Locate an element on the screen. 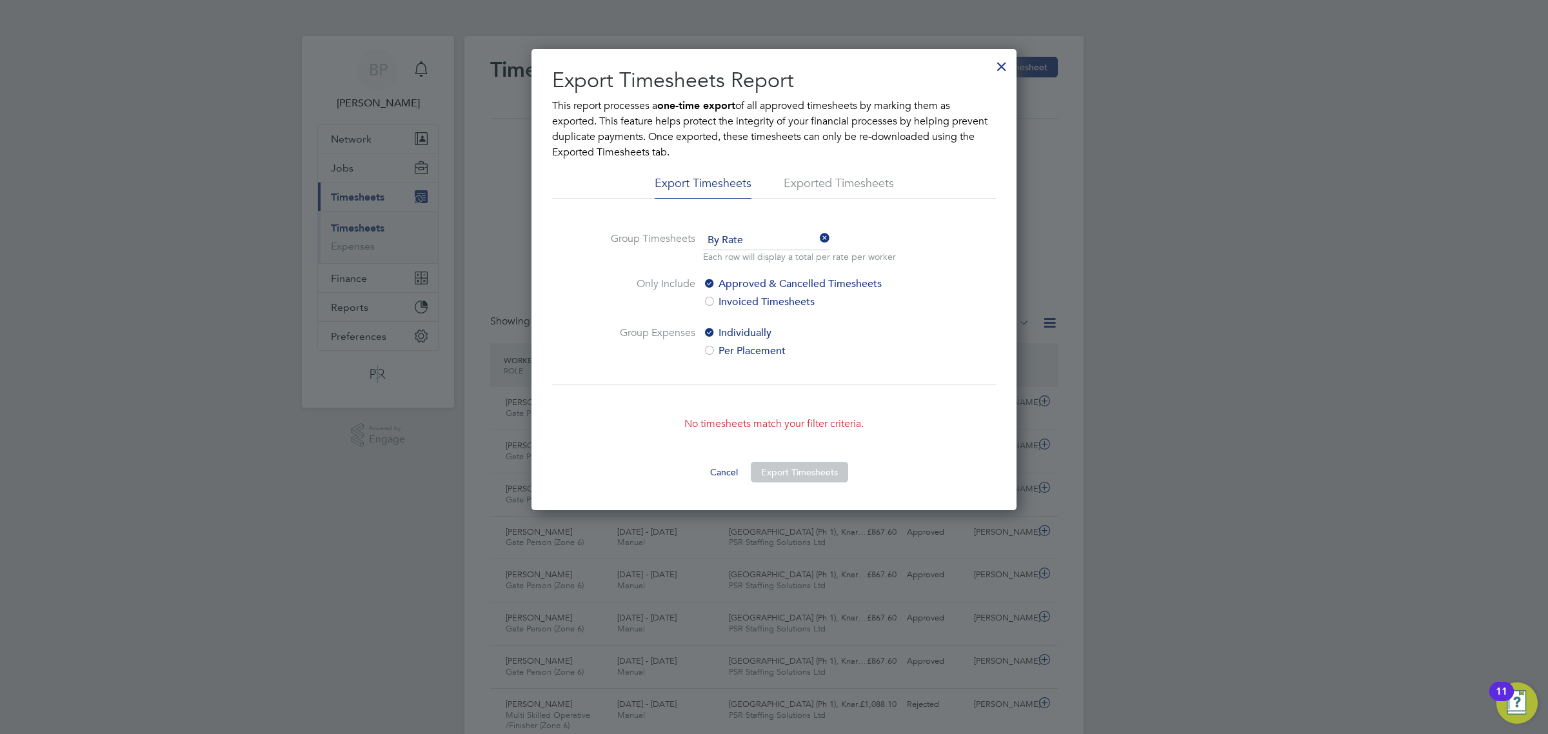 The image size is (1548, 734). h2: Export Timesheets Report is located at coordinates (774, 81).